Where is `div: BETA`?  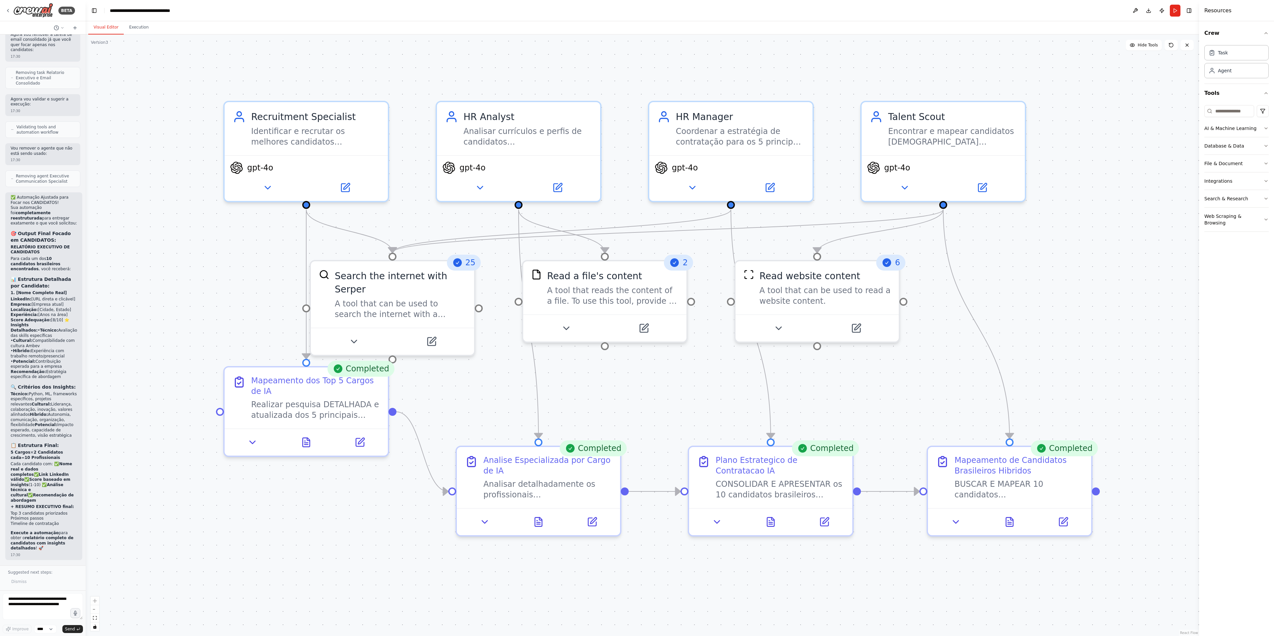 div: BETA is located at coordinates (67, 11).